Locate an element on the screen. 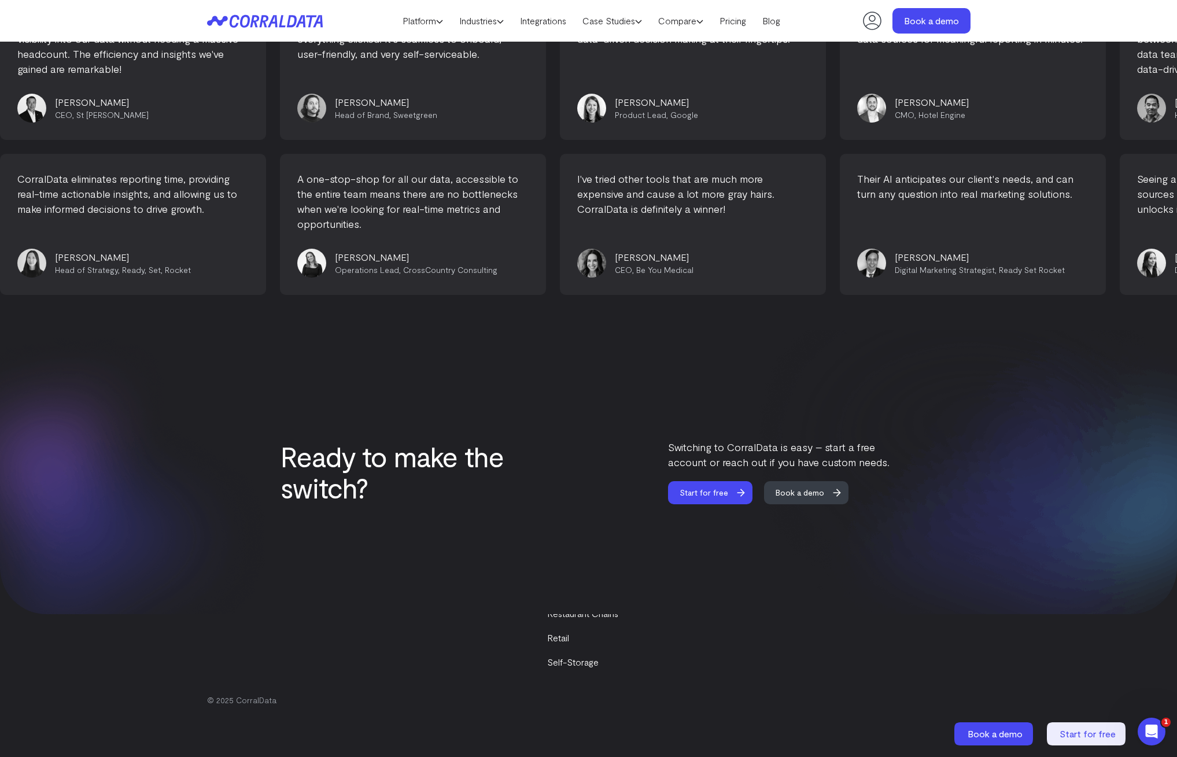 Image resolution: width=1177 pixels, height=757 pixels. p: Switching to CorralData has given us complete visibility into our data without needing a massive ... is located at coordinates (132, 46).